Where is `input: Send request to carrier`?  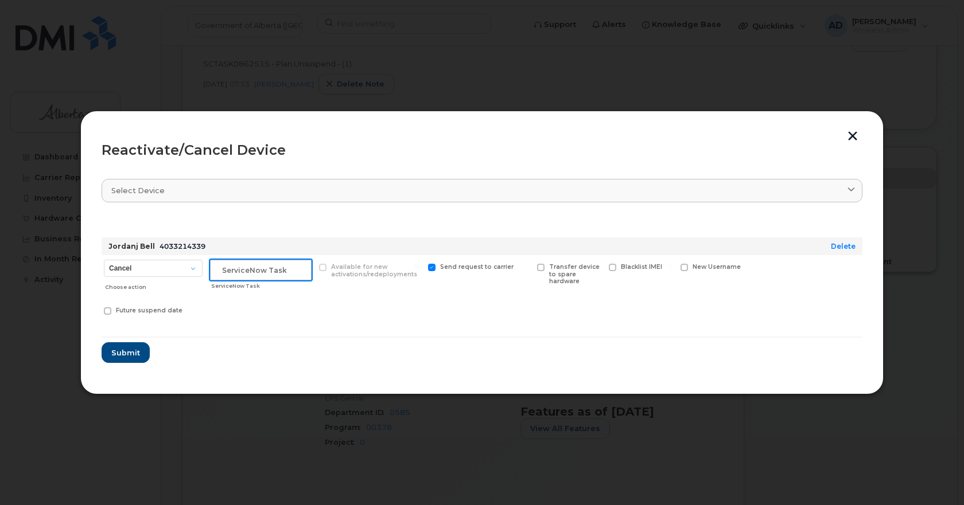 input: Send request to carrier is located at coordinates (417, 267).